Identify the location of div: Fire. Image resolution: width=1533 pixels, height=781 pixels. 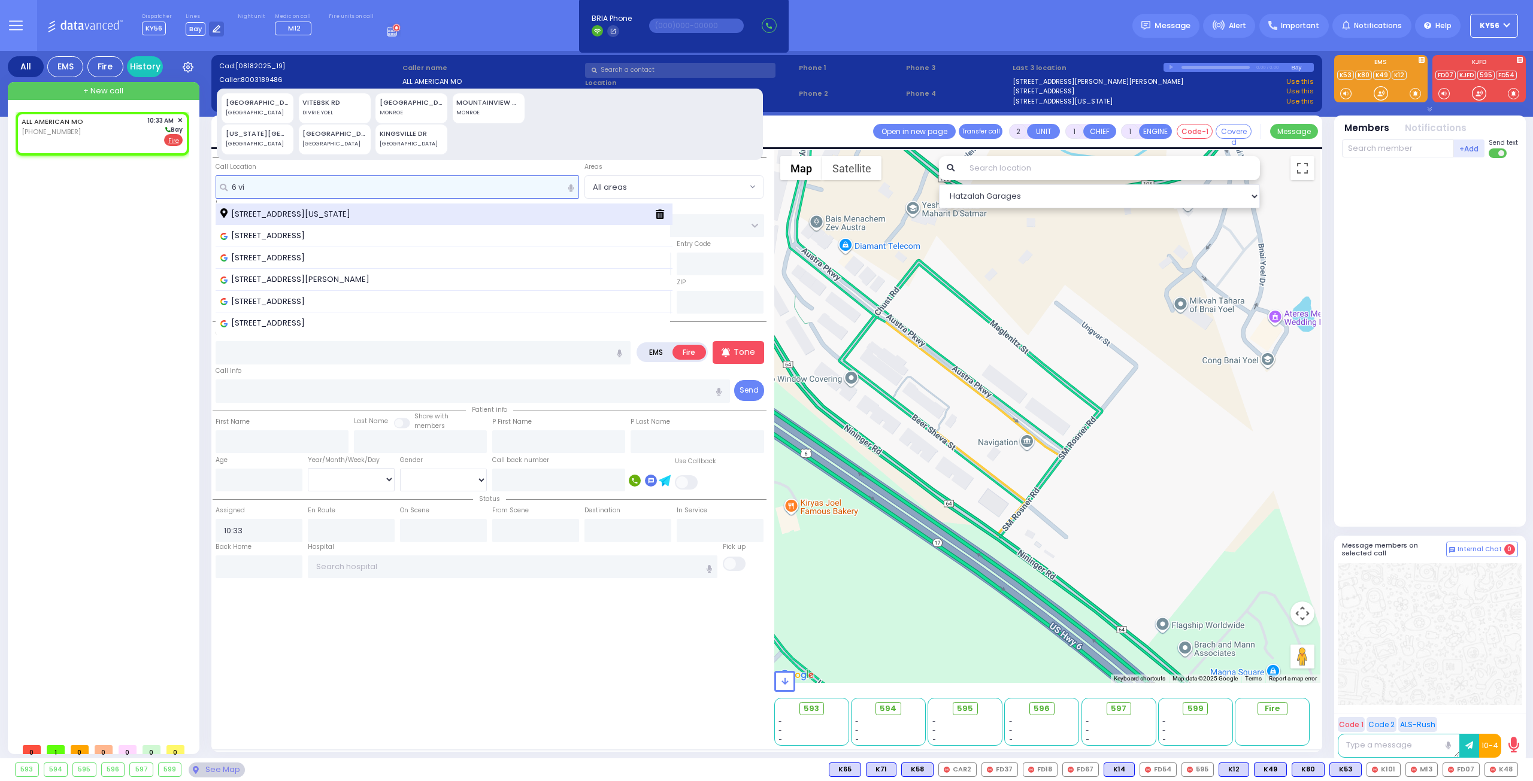
(105, 66).